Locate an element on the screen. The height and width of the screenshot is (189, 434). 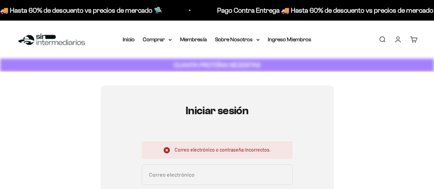
summary: Comprar is located at coordinates (157, 39).